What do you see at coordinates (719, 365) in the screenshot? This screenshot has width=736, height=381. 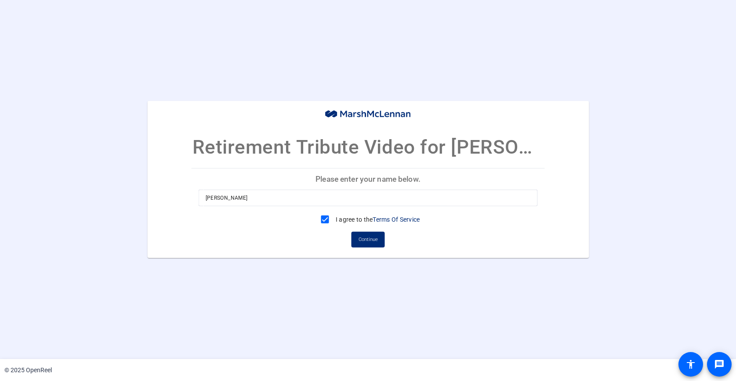 I see `mat-icon: message` at bounding box center [719, 365].